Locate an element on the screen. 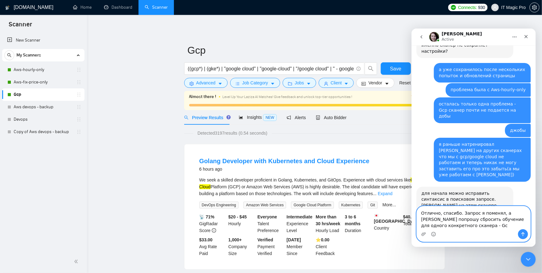  p: Active is located at coordinates (36, 11).